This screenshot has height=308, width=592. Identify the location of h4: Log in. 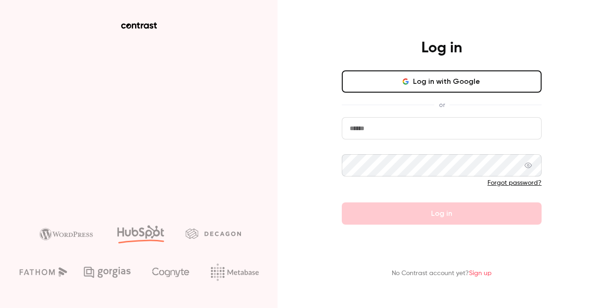
(442, 48).